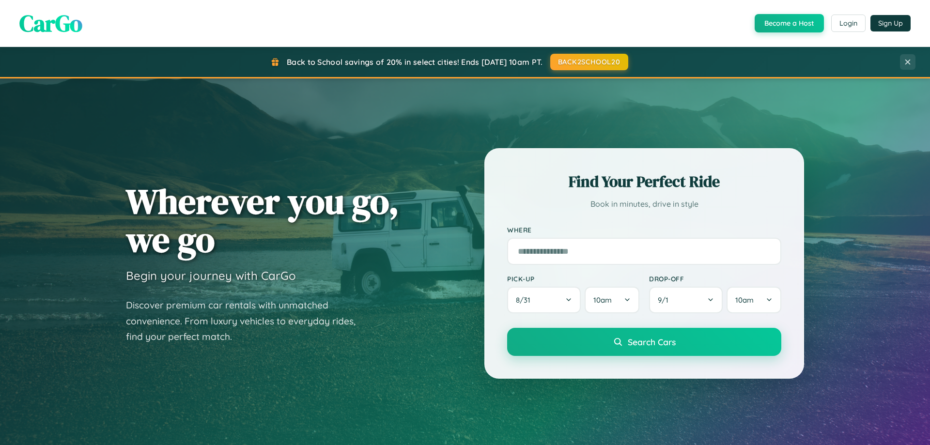 This screenshot has height=445, width=930. What do you see at coordinates (51, 23) in the screenshot?
I see `span: CarGo` at bounding box center [51, 23].